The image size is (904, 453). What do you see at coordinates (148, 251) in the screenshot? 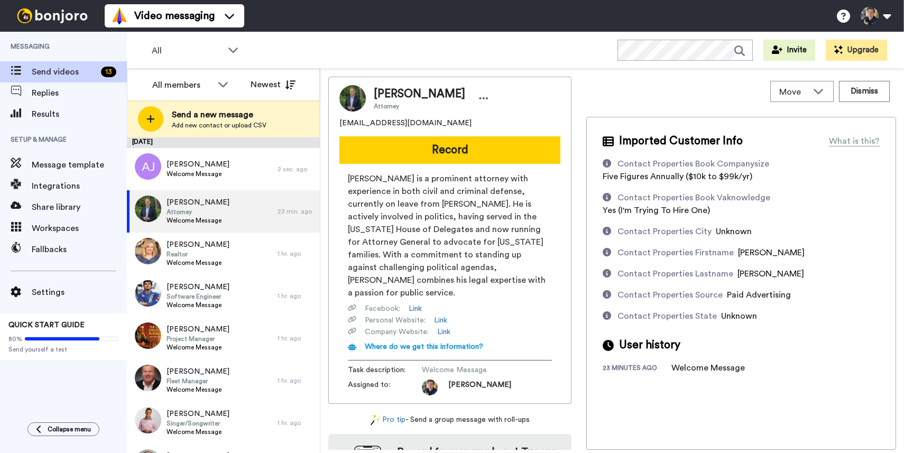
I see `img: 204d275d-7b0e-47e6-9509-9dd0b77a0ce2.jpg` at bounding box center [148, 251].